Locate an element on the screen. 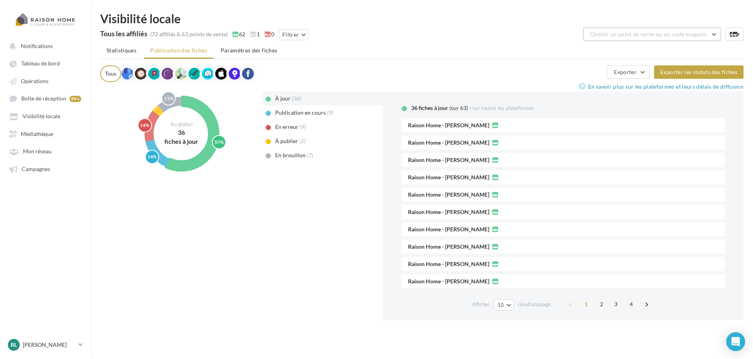  div: (7) is located at coordinates (313, 155).